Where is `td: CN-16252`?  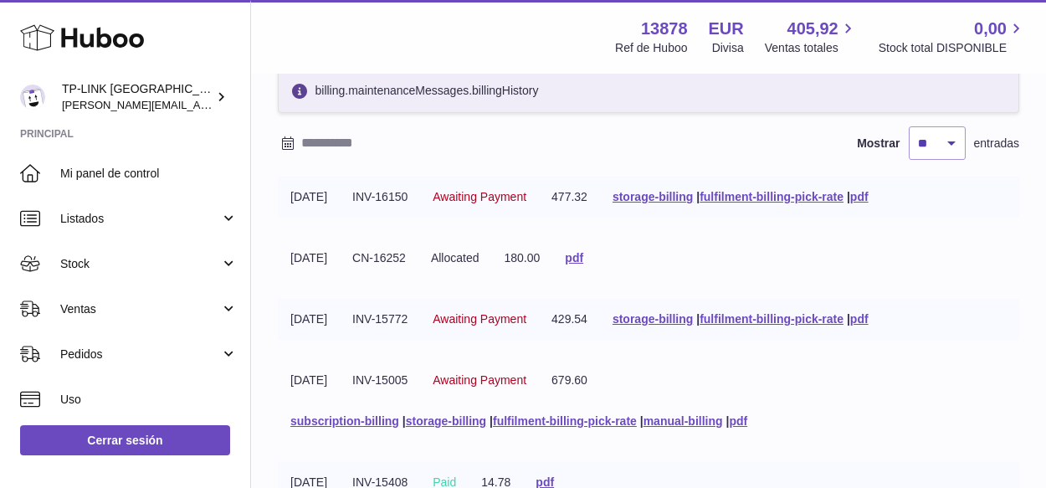
td: CN-16252 is located at coordinates (379, 258).